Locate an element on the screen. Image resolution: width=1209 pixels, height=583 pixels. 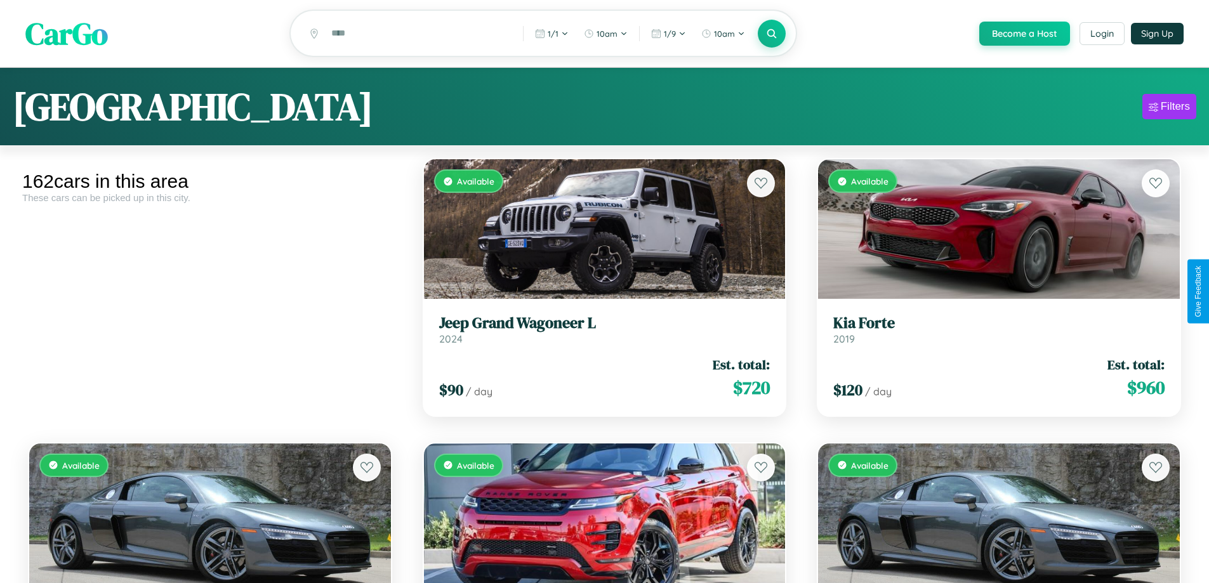
span: $ 720 is located at coordinates (751, 388).